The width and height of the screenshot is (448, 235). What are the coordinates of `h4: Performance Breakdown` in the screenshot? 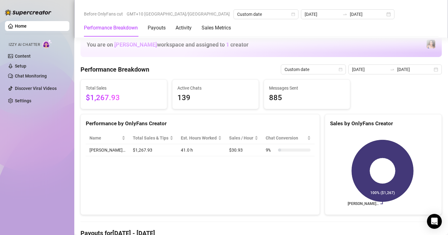 It's located at (115, 69).